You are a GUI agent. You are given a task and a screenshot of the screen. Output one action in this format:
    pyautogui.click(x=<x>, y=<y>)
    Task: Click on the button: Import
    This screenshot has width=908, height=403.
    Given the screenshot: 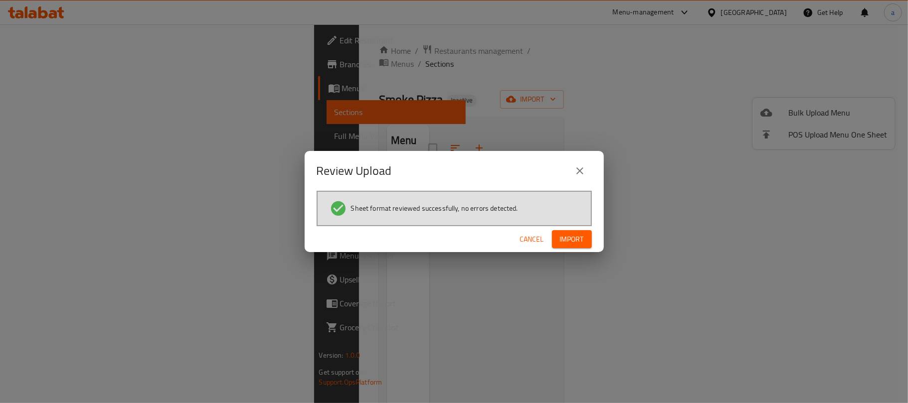 What is the action you would take?
    pyautogui.click(x=572, y=239)
    